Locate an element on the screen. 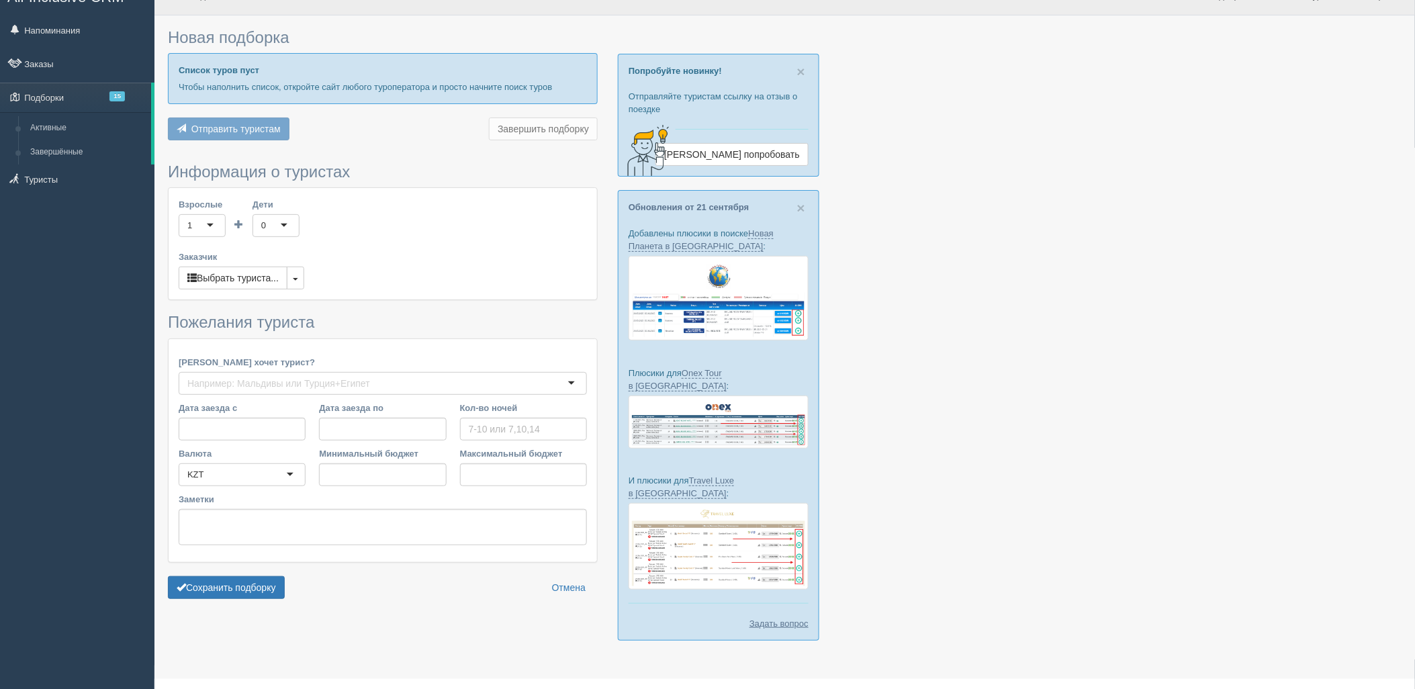 This screenshot has width=1415, height=689. label: Дата заезда по is located at coordinates (382, 408).